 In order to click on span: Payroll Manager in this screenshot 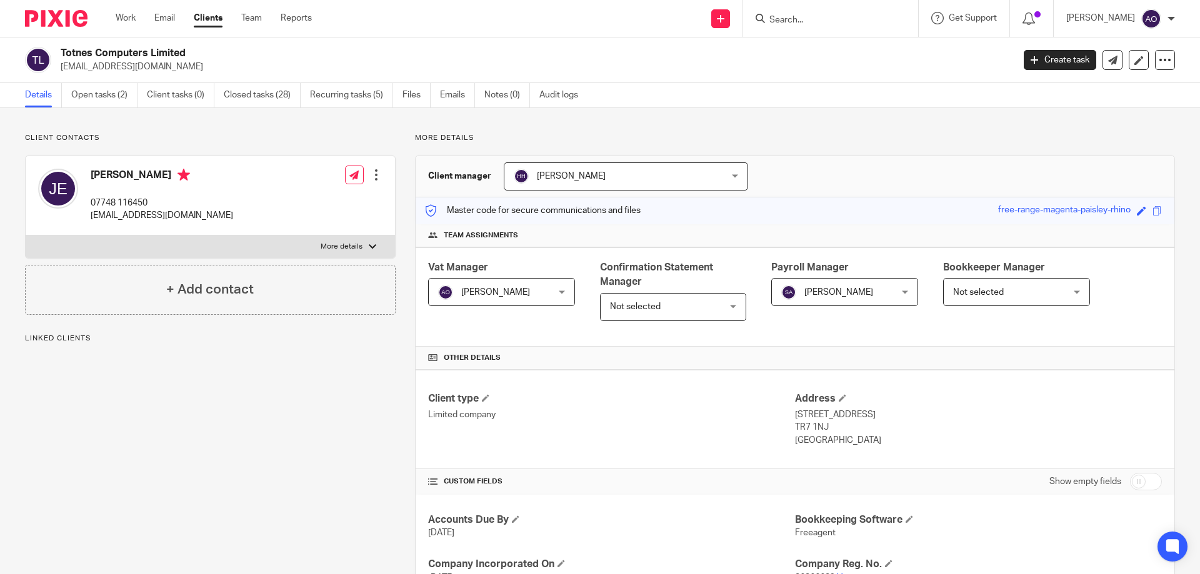, I will do `click(810, 267)`.